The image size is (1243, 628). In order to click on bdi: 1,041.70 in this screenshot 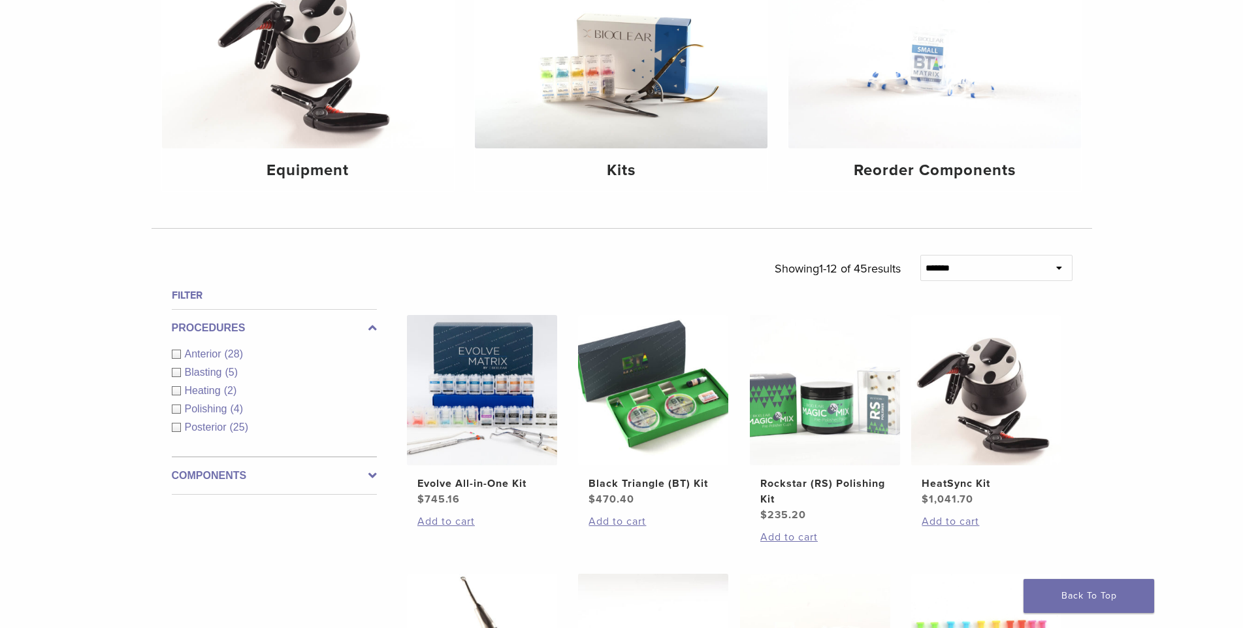, I will do `click(947, 499)`.